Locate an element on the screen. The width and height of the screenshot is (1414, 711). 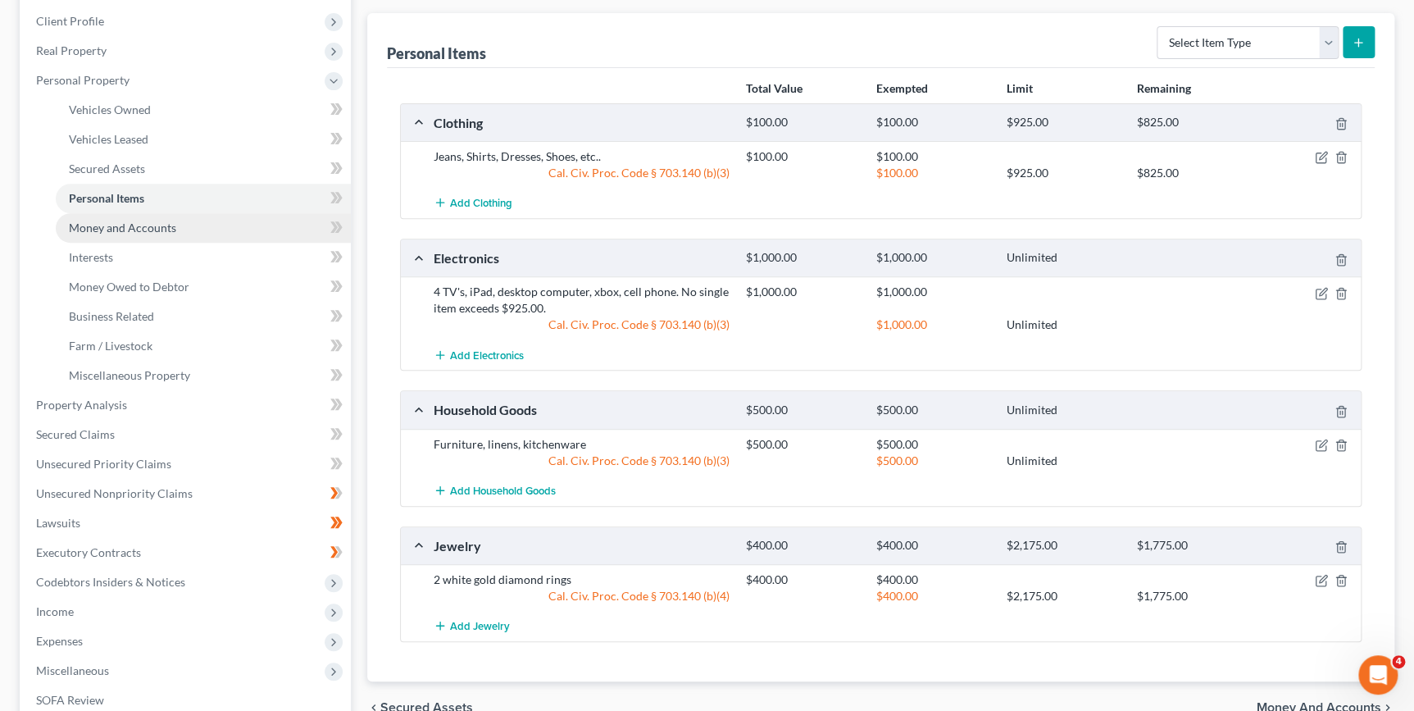
span: SOFA Review is located at coordinates (70, 699).